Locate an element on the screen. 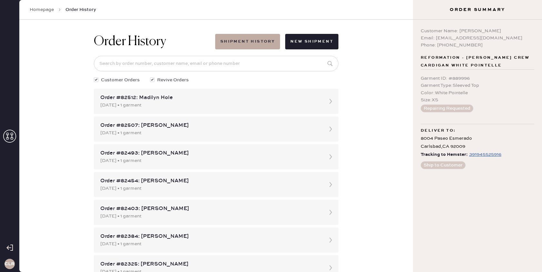 The image size is (542, 272). div: Color : White Pointelle is located at coordinates (477, 93).